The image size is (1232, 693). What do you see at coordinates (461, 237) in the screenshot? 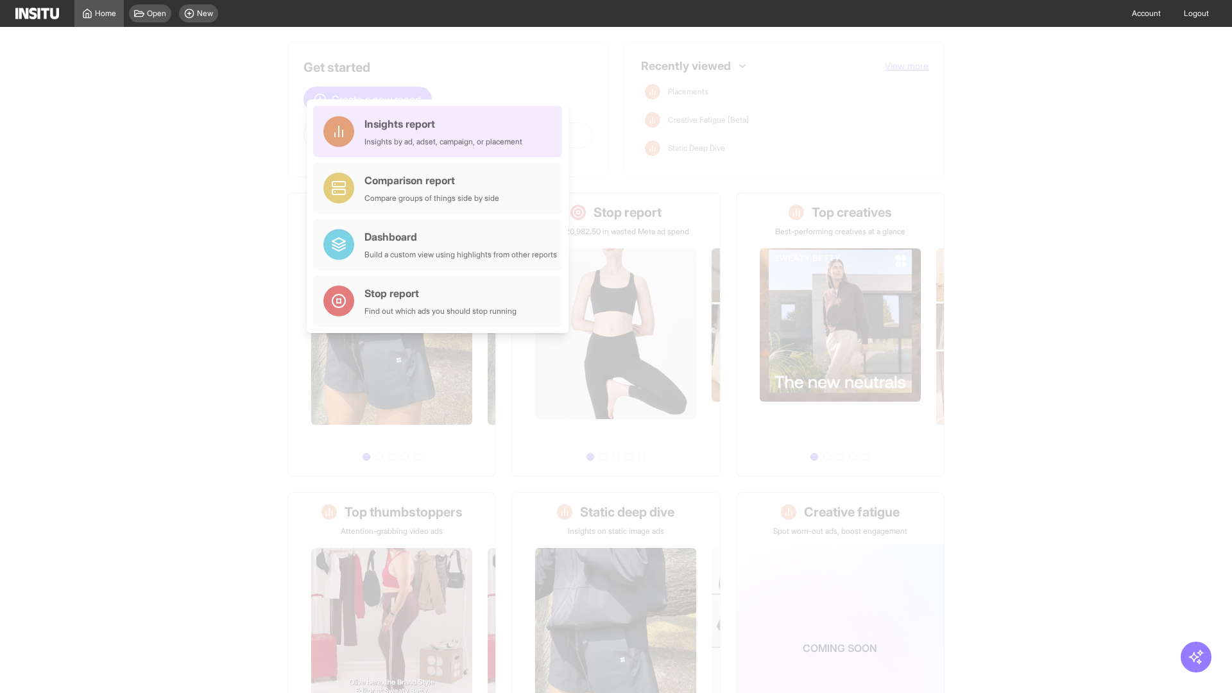
I see `div: Dashboard` at bounding box center [461, 237].